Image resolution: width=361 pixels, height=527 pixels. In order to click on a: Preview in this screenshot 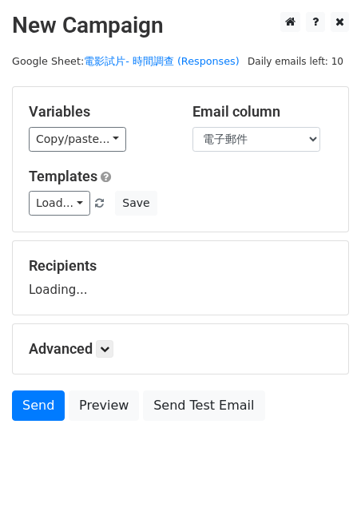, I will do `click(104, 406)`.